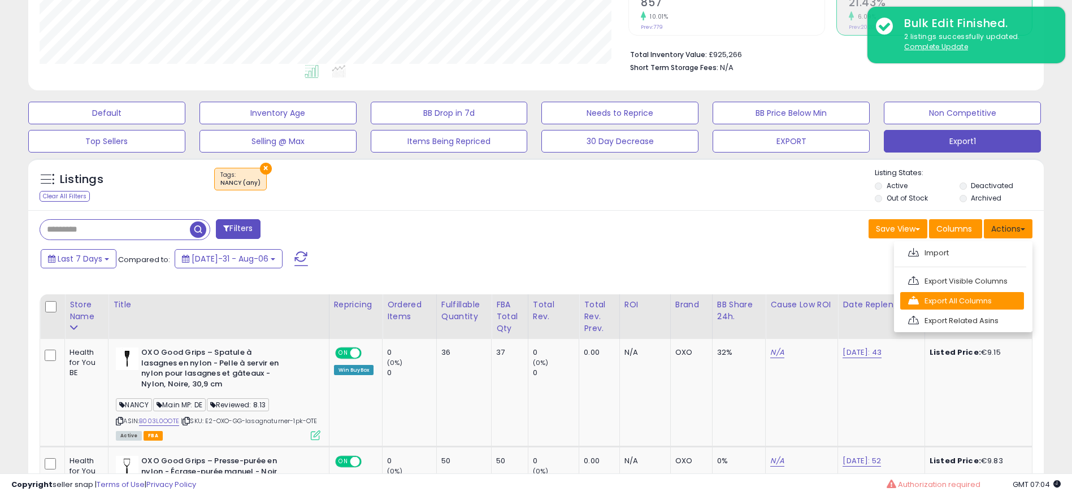 Image resolution: width=1072 pixels, height=496 pixels. What do you see at coordinates (801, 305) in the screenshot?
I see `div: Cause Low ROI` at bounding box center [801, 305].